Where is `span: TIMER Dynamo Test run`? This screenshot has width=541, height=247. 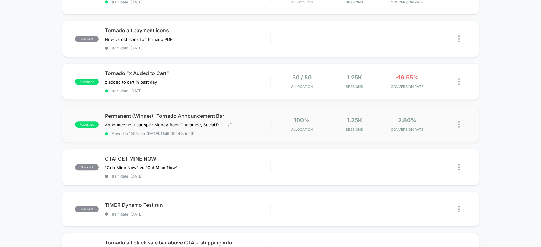
span: TIMER Dynamo Test run is located at coordinates (187, 205).